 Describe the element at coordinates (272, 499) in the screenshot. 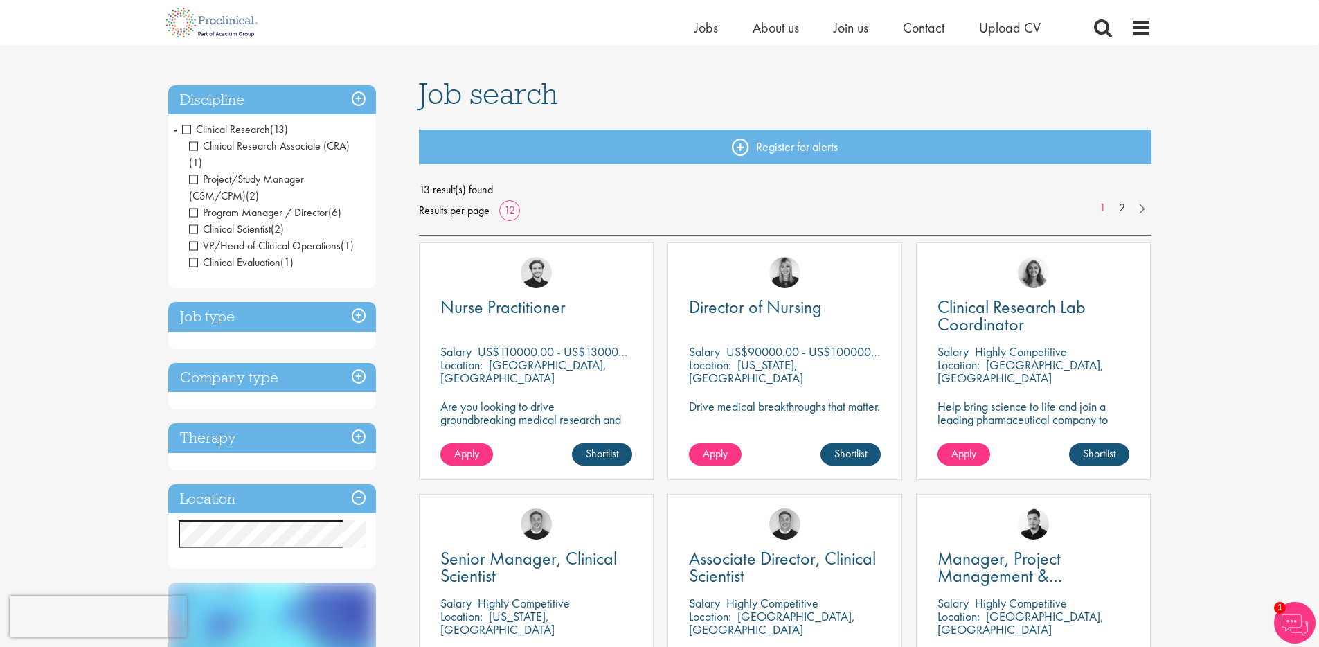

I see `h3: Location` at that location.